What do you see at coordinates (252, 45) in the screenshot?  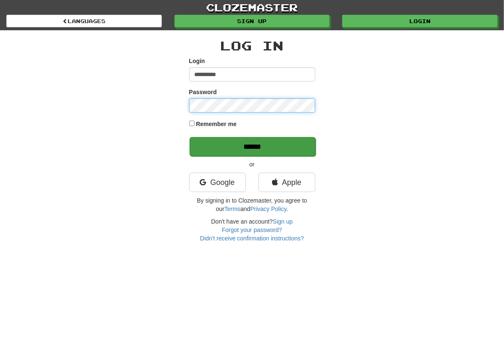 I see `h2: Log In` at bounding box center [252, 45].